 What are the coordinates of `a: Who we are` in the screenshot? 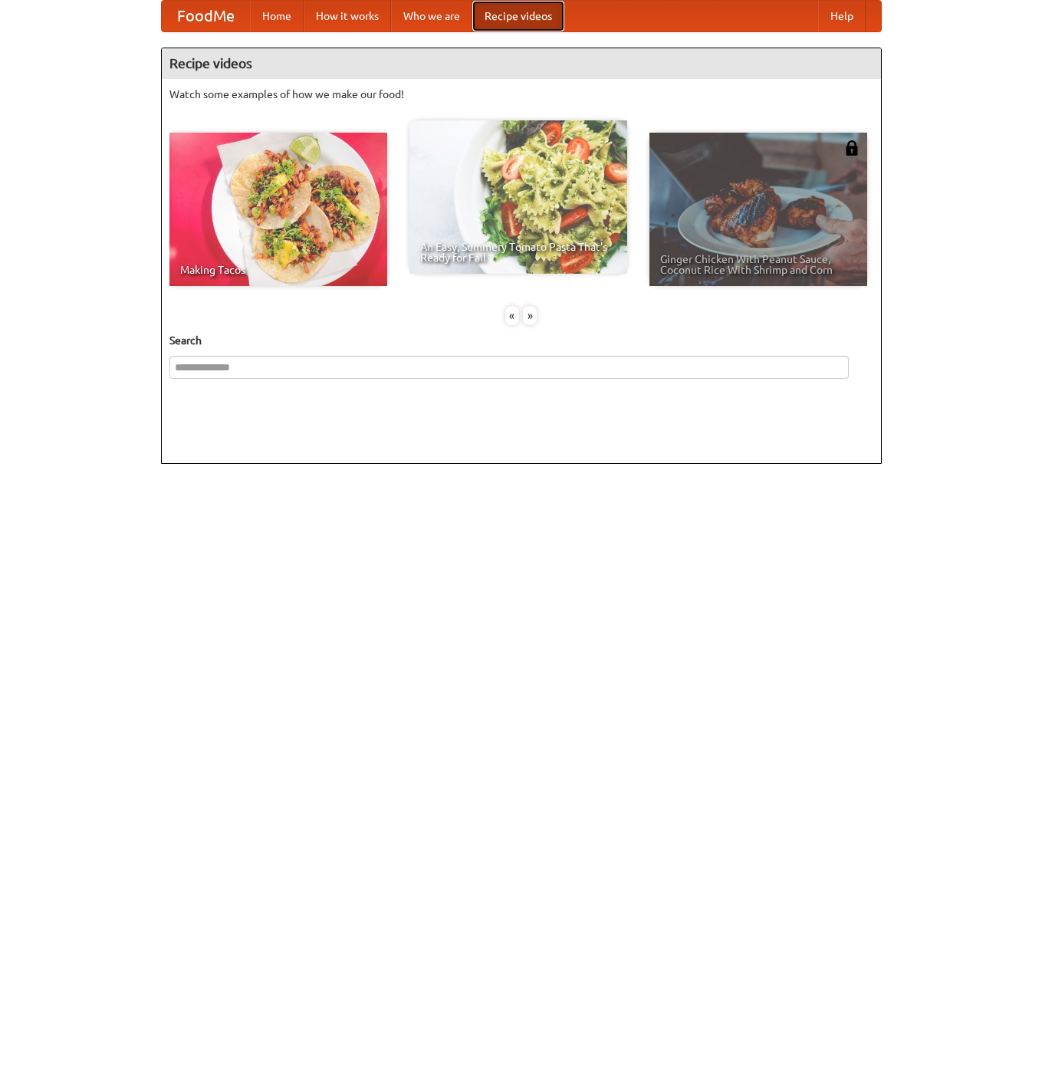 It's located at (432, 16).